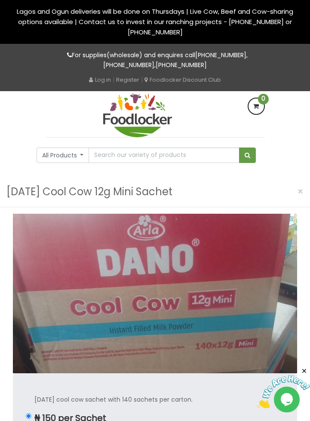 The height and width of the screenshot is (421, 310). What do you see at coordinates (138, 115) in the screenshot?
I see `img: FoodLocker` at bounding box center [138, 115].